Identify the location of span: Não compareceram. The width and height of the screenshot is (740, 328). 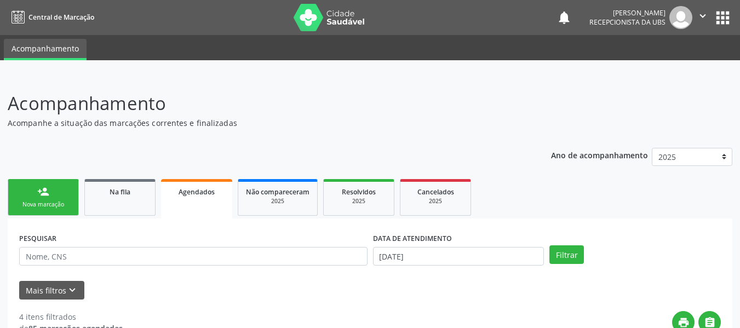
(278, 192).